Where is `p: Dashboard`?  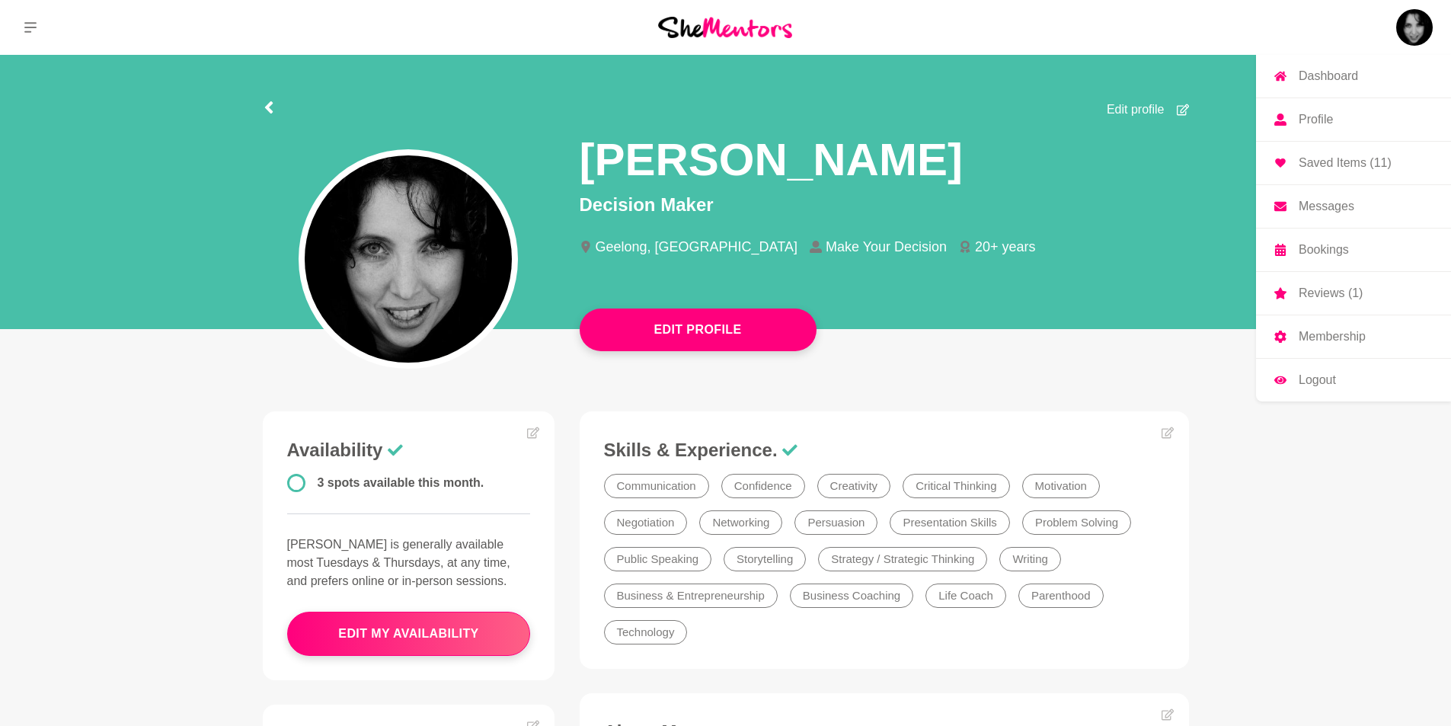
p: Dashboard is located at coordinates (1328, 76).